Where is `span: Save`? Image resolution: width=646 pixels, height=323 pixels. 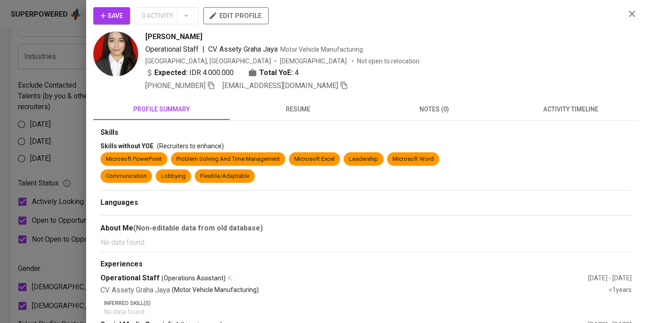 span: Save is located at coordinates (112, 16).